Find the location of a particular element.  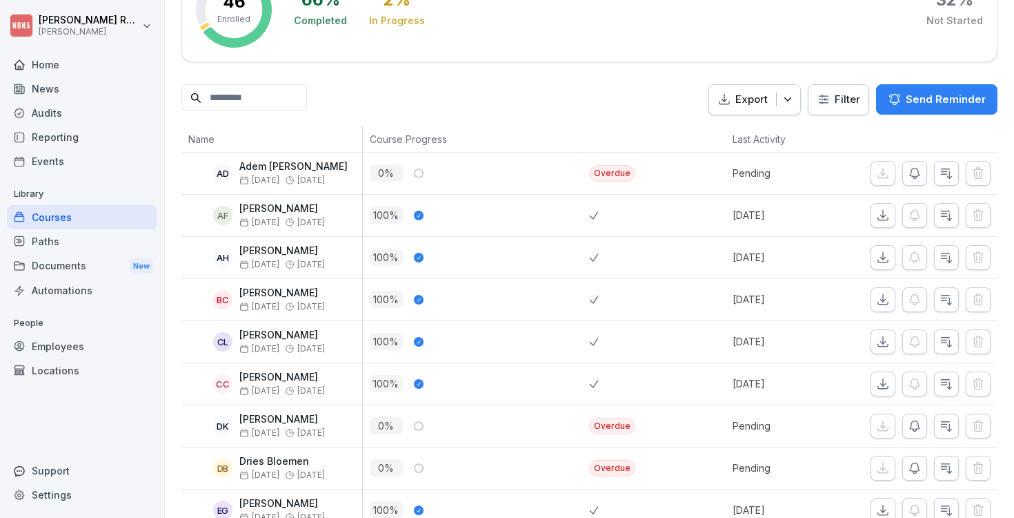

div: Reporting is located at coordinates (82, 137).